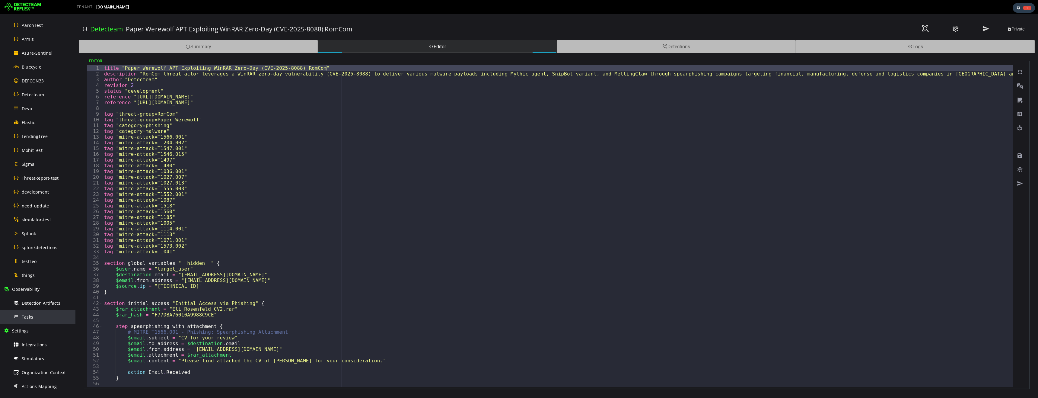 Image resolution: width=1038 pixels, height=398 pixels. Describe the element at coordinates (19, 209) in the screenshot. I see `div: 28` at that location.